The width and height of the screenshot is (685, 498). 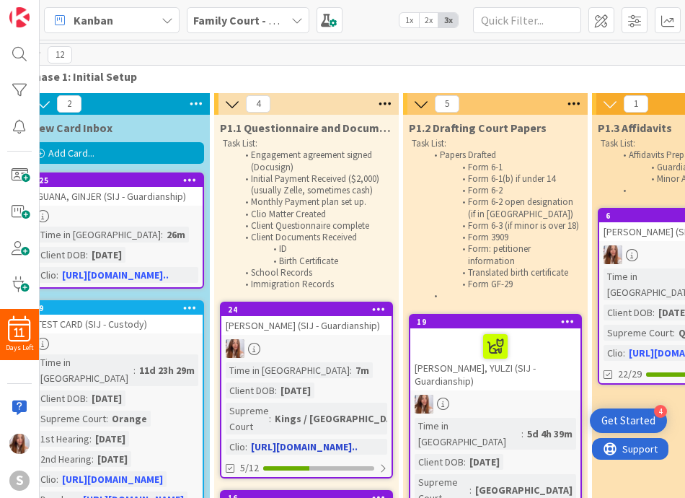 I want to click on span: P1.2 Drafting Court Papers, so click(x=478, y=128).